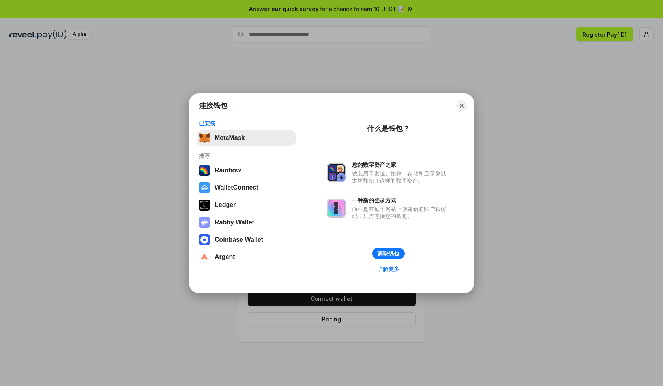  I want to click on button: Rabby Wallet, so click(246, 223).